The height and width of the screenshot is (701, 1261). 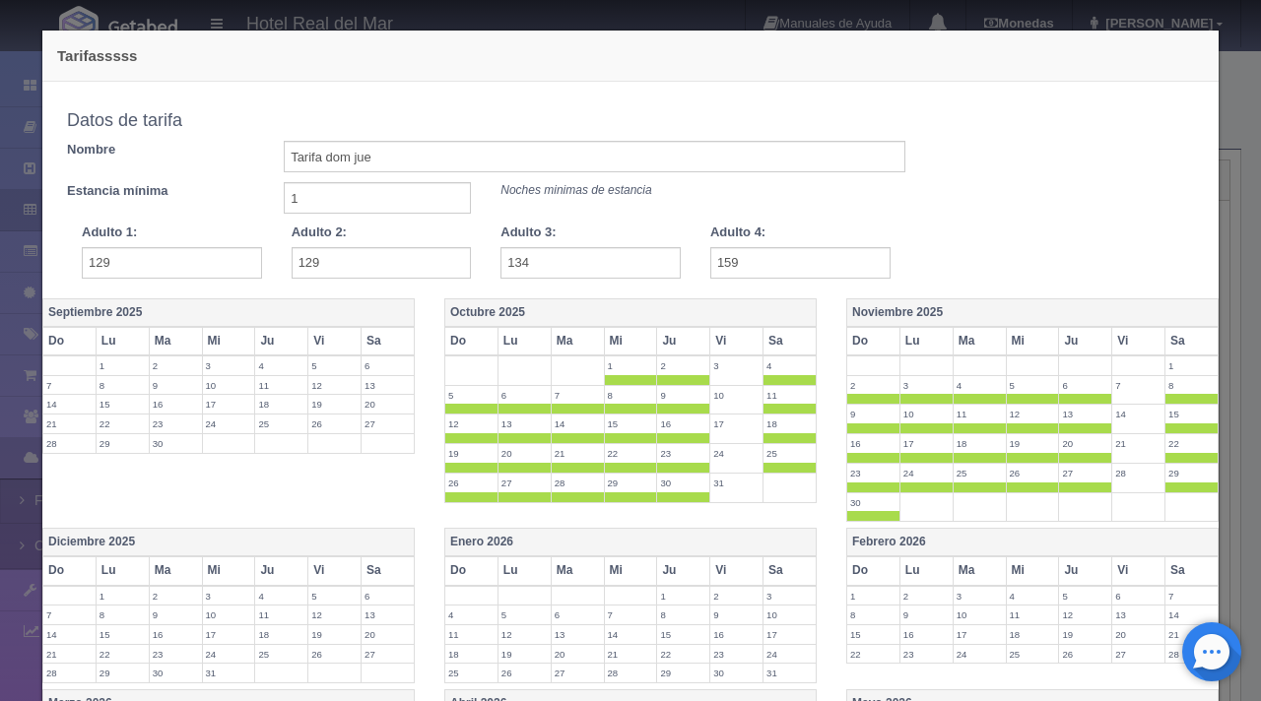 What do you see at coordinates (630, 543) in the screenshot?
I see `th: Enero 2026` at bounding box center [630, 543].